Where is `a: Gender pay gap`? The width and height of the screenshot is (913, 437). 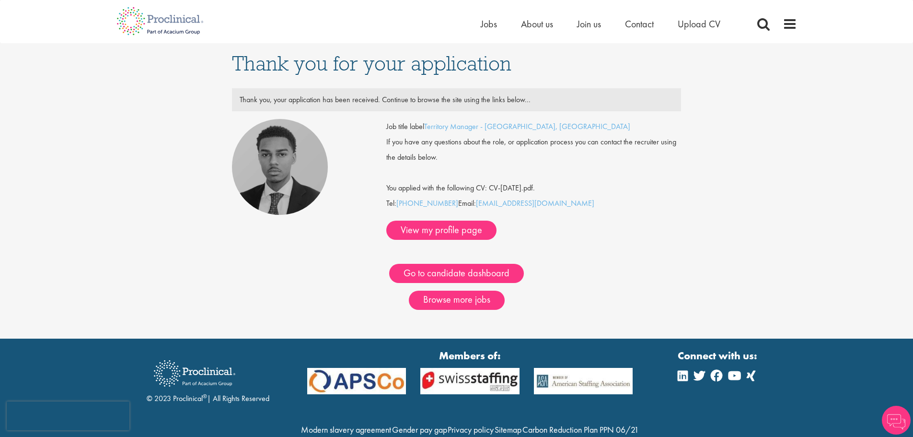 a: Gender pay gap is located at coordinates (419, 429).